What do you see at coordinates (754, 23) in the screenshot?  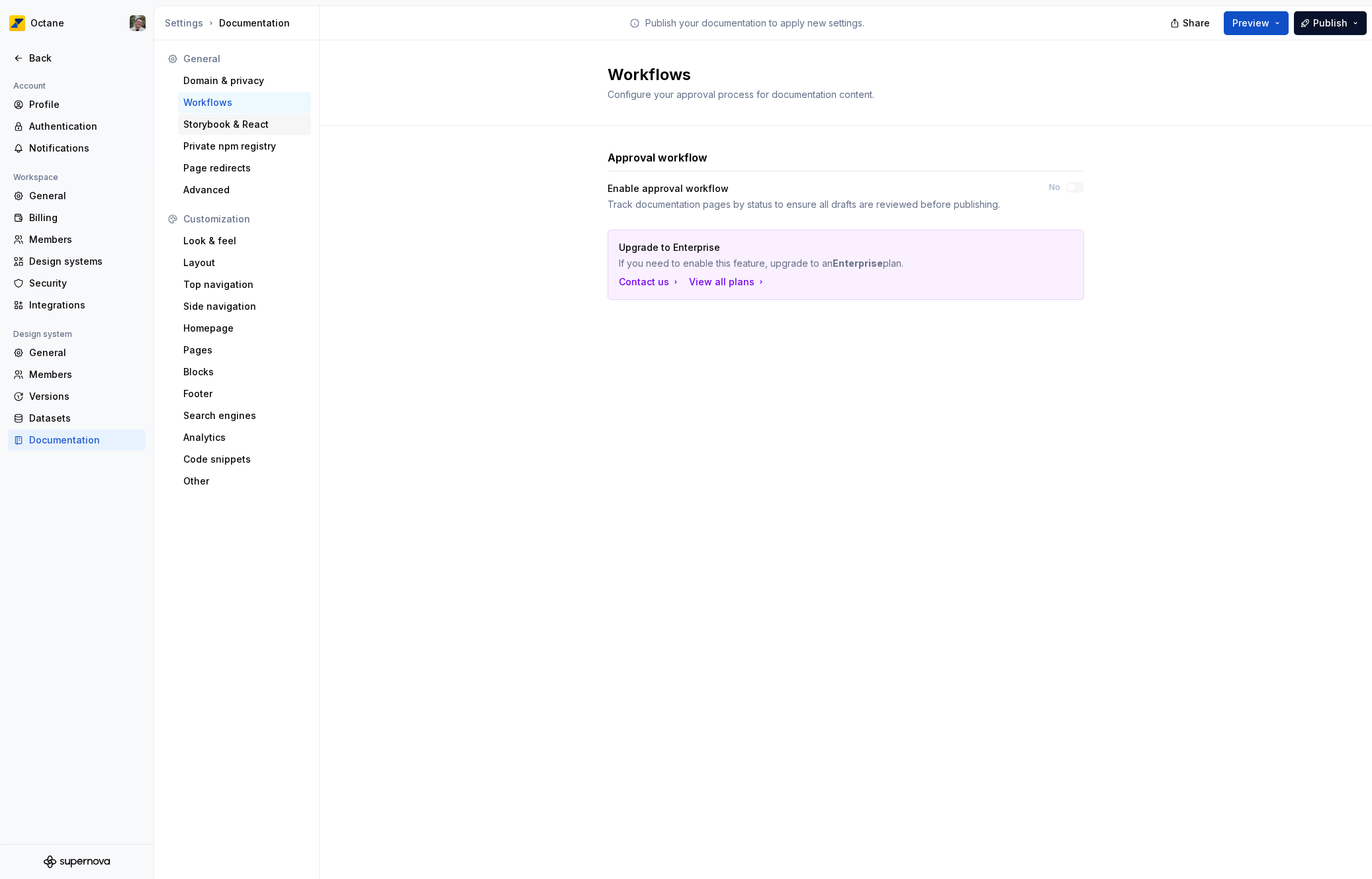 I see `p: Publish your documentation to apply new settings.` at bounding box center [754, 23].